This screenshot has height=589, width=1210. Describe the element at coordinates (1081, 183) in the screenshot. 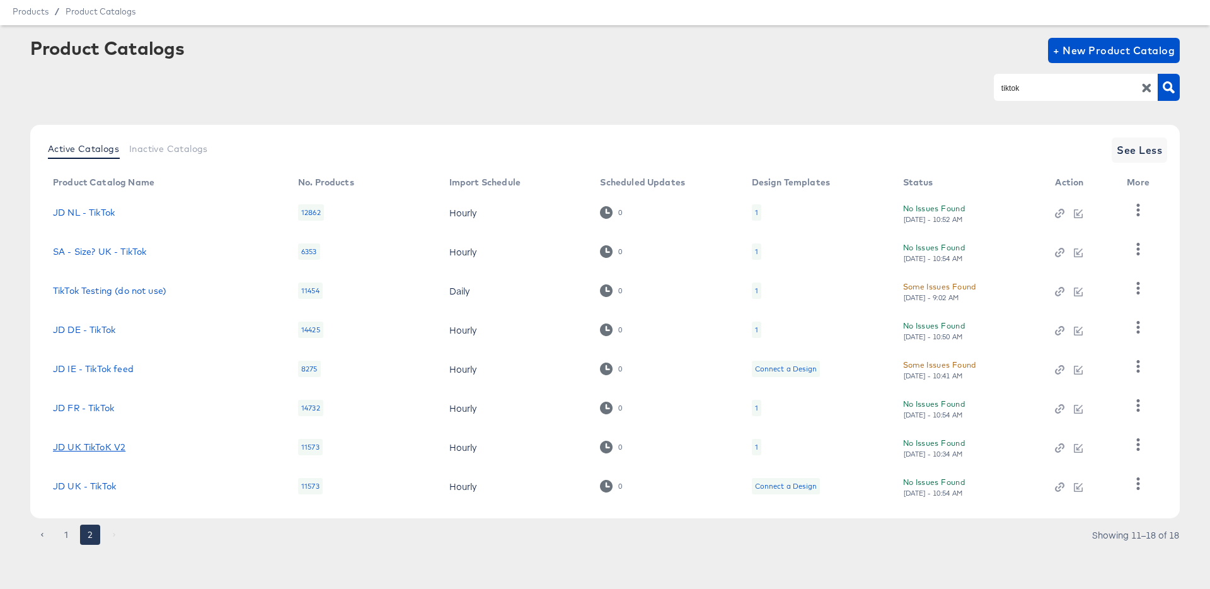

I see `th: Action` at that location.